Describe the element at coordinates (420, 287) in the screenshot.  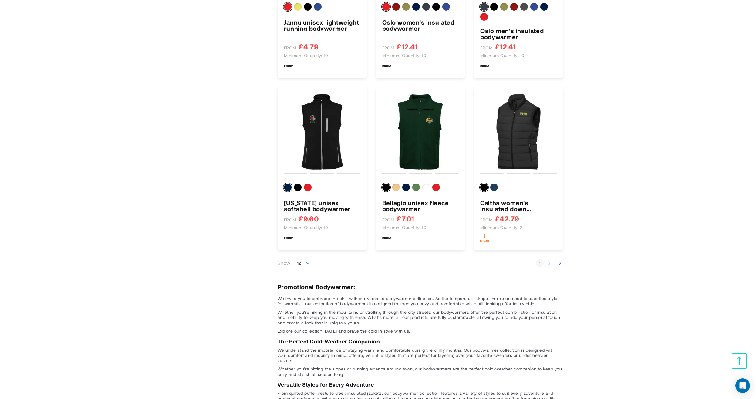
I see `h2: Promotional Bodywarmer:` at that location.